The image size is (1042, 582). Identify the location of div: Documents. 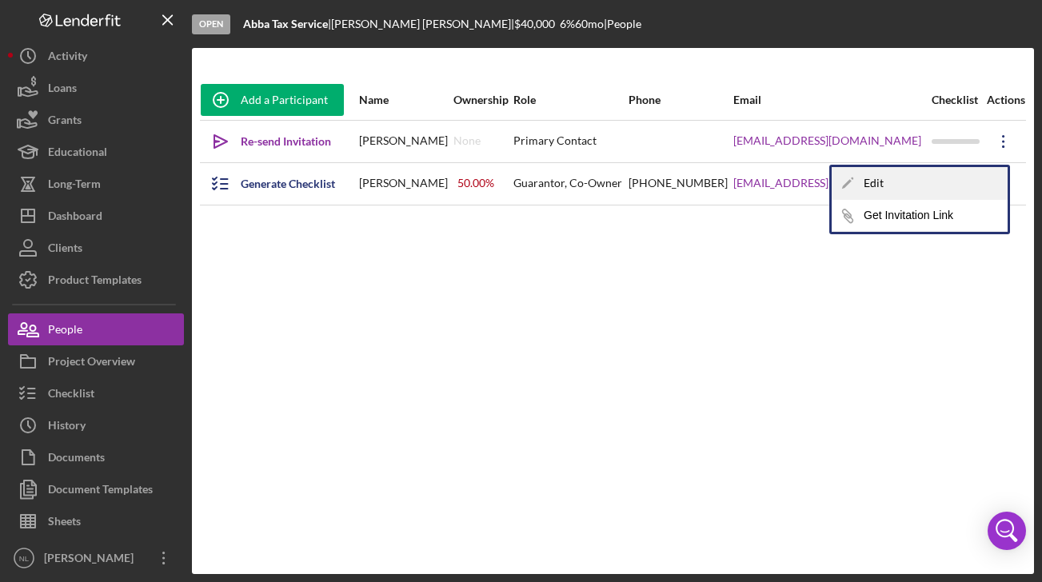
(76, 459).